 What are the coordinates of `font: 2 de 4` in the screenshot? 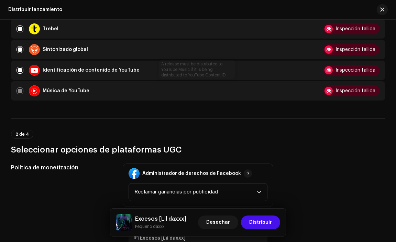 It's located at (22, 134).